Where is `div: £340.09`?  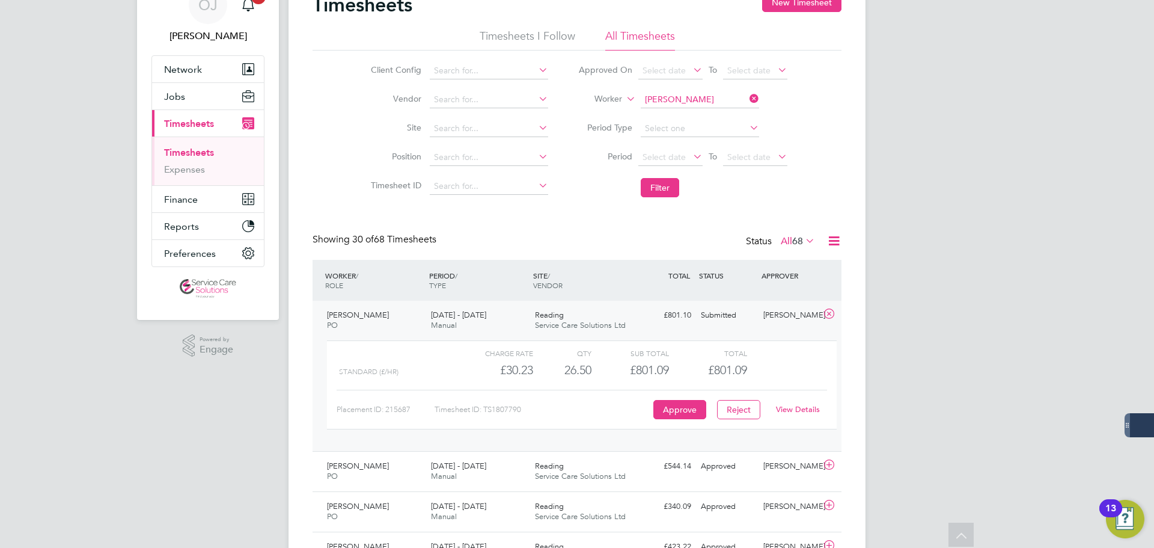 div: £340.09 is located at coordinates (665, 506).